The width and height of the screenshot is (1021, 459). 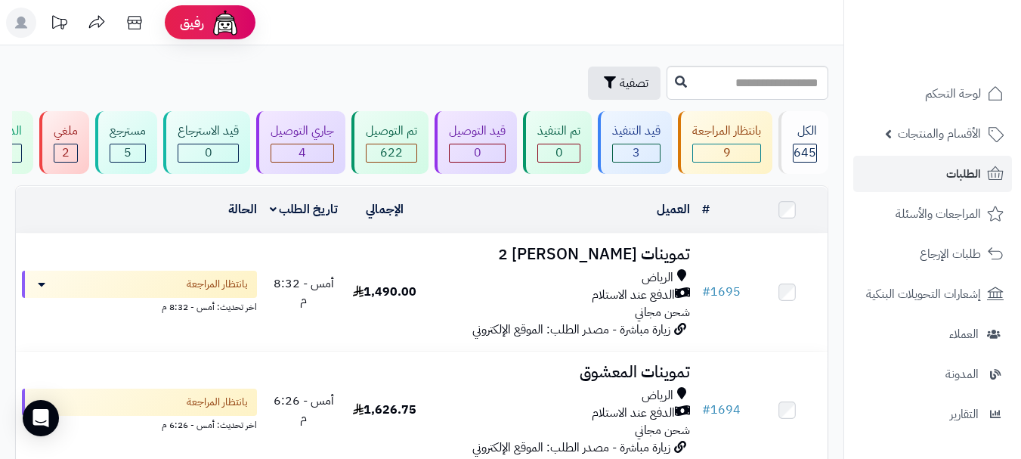 I want to click on img: ai-face.png, so click(x=225, y=23).